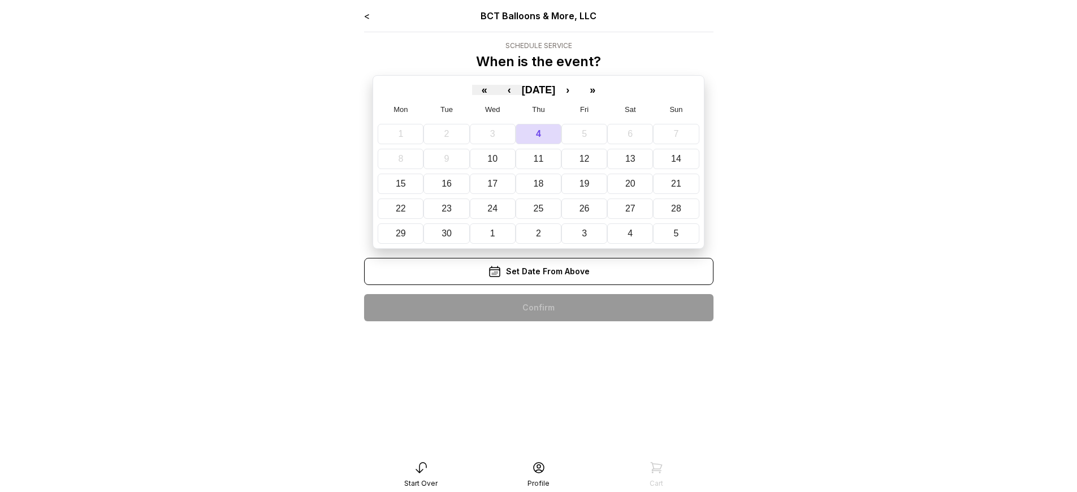  I want to click on button: September 25, 2025, so click(538, 209).